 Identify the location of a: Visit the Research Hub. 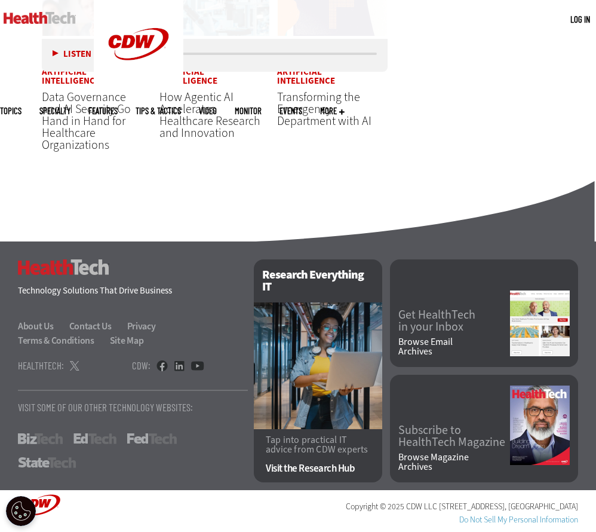
(318, 468).